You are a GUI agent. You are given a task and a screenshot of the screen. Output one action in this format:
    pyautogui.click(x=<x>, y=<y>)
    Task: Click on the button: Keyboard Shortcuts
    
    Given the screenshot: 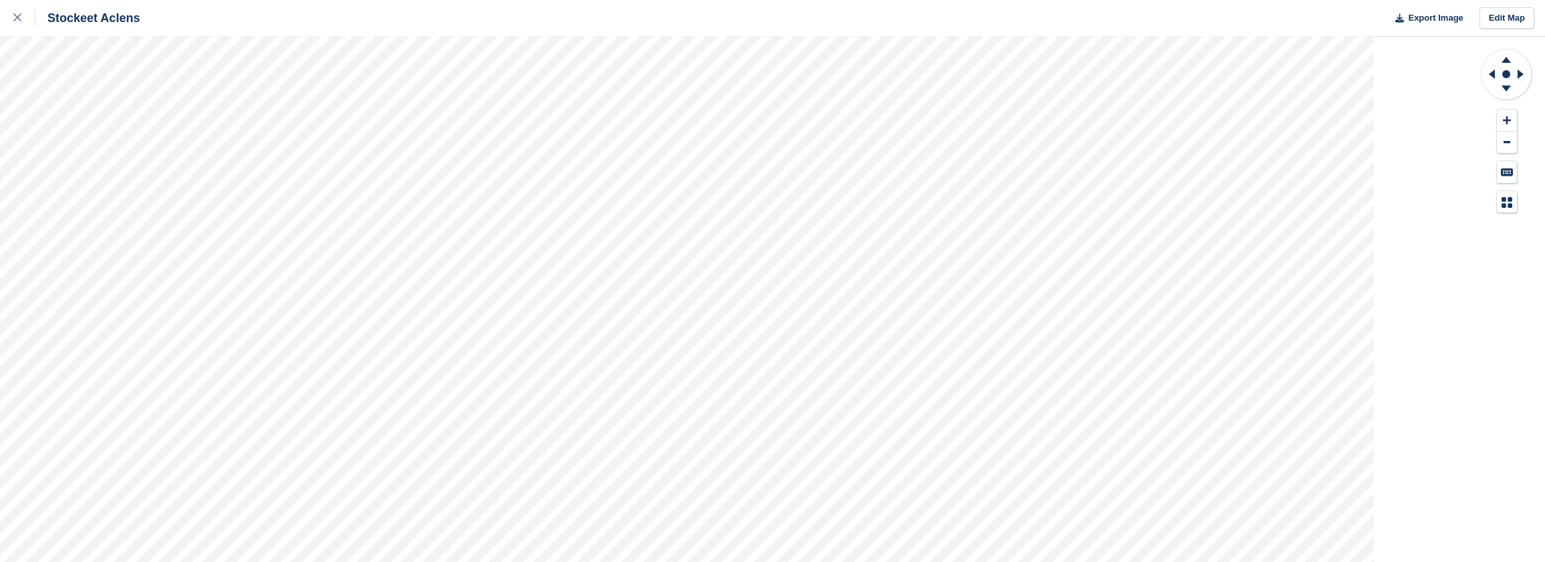 What is the action you would take?
    pyautogui.click(x=1507, y=172)
    